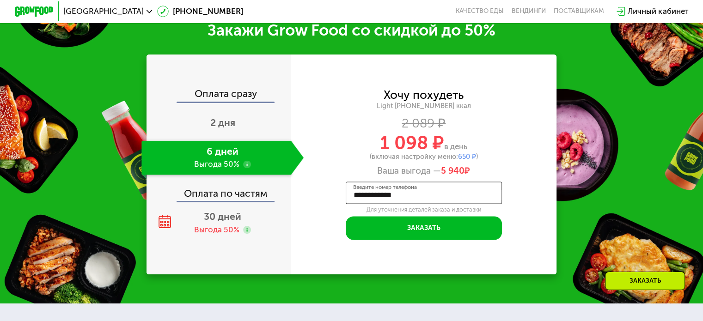  Describe the element at coordinates (424, 157) in the screenshot. I see `div: (включая настройку меню: )` at that location.